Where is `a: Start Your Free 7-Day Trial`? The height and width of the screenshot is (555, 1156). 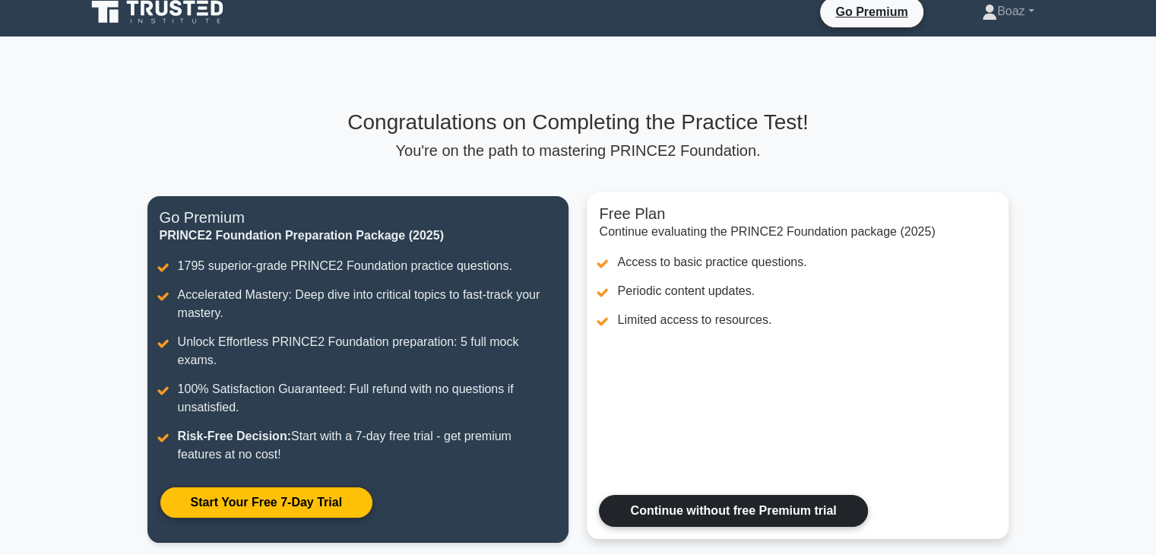
a: Start Your Free 7-Day Trial is located at coordinates (266, 502).